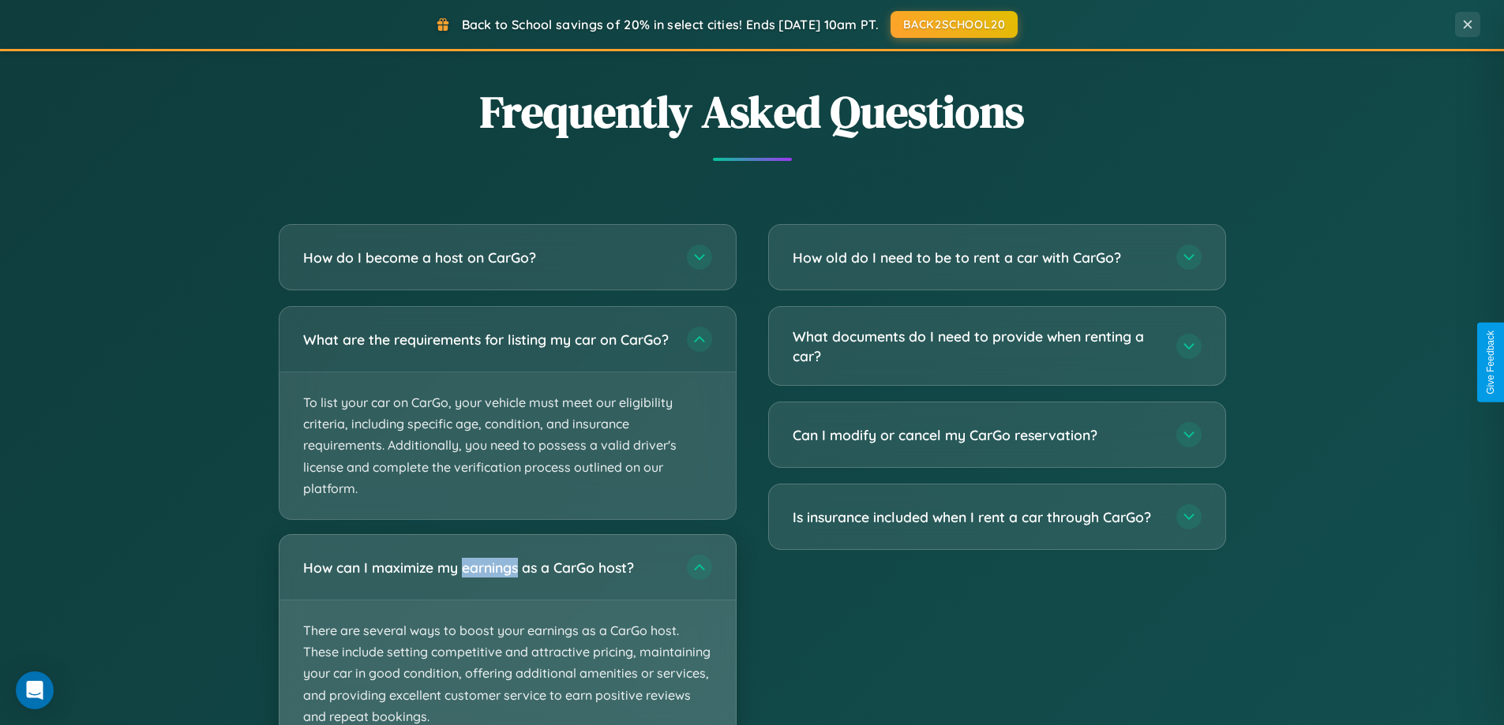 This screenshot has width=1504, height=725. What do you see at coordinates (35, 691) in the screenshot?
I see `div: Open Intercom Messenger` at bounding box center [35, 691].